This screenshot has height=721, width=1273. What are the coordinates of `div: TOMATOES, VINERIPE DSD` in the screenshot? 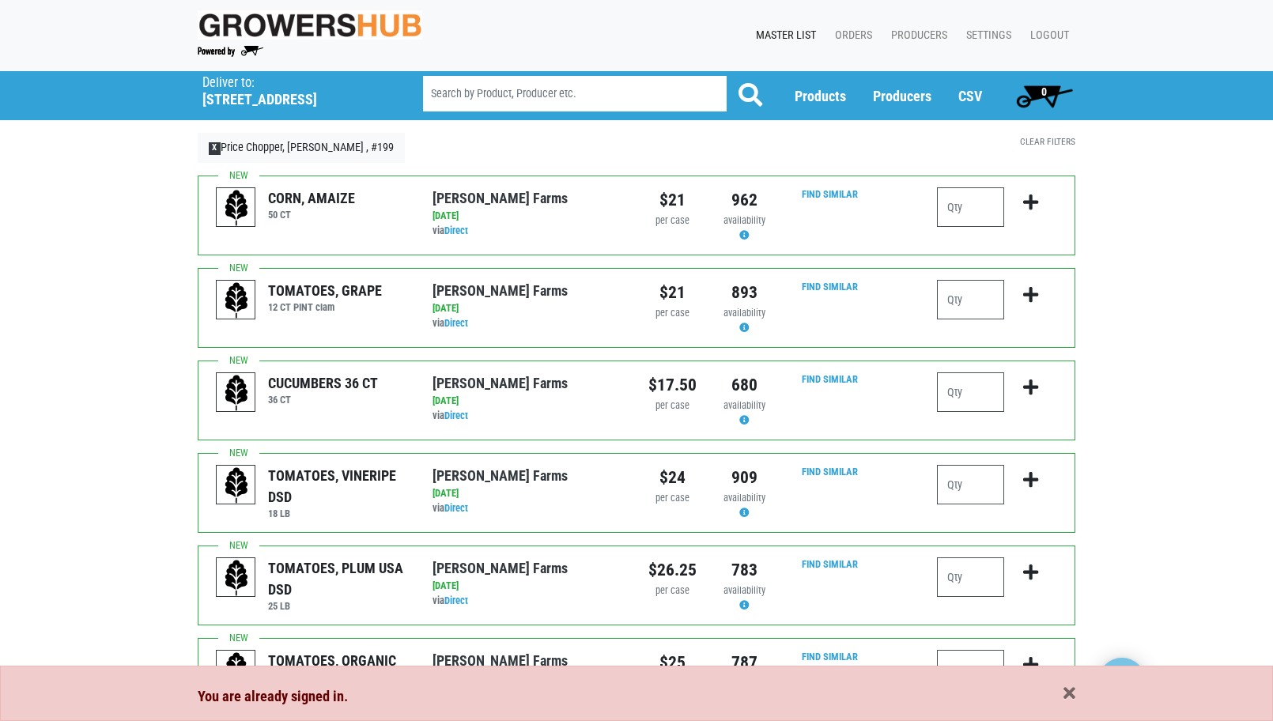 It's located at (338, 486).